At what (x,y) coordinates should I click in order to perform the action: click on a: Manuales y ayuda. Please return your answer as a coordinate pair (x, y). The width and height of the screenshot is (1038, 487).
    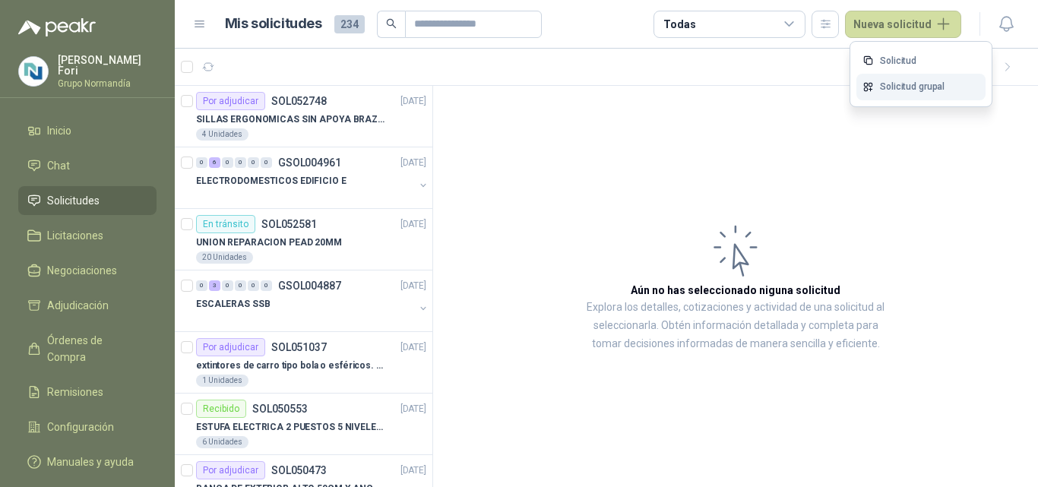
    Looking at the image, I should click on (87, 462).